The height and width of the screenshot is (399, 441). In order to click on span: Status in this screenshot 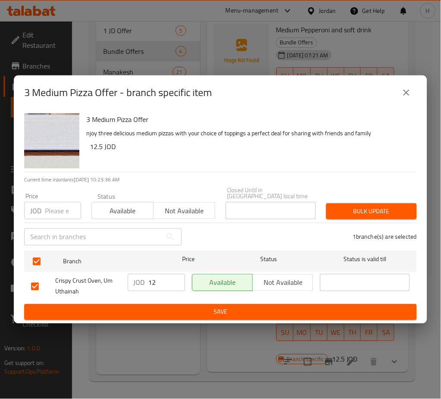, I will do `click(269, 260)`.